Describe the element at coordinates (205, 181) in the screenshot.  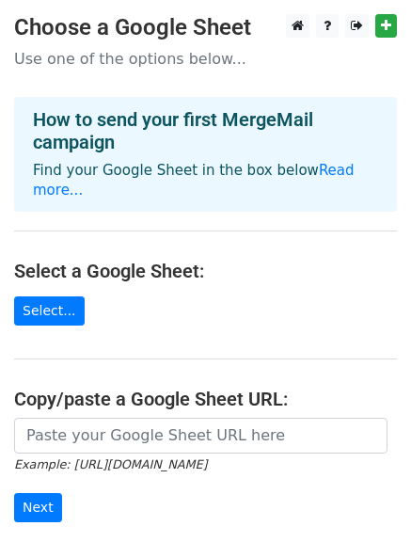
I see `p: Find your Google Sheet in the box below` at that location.